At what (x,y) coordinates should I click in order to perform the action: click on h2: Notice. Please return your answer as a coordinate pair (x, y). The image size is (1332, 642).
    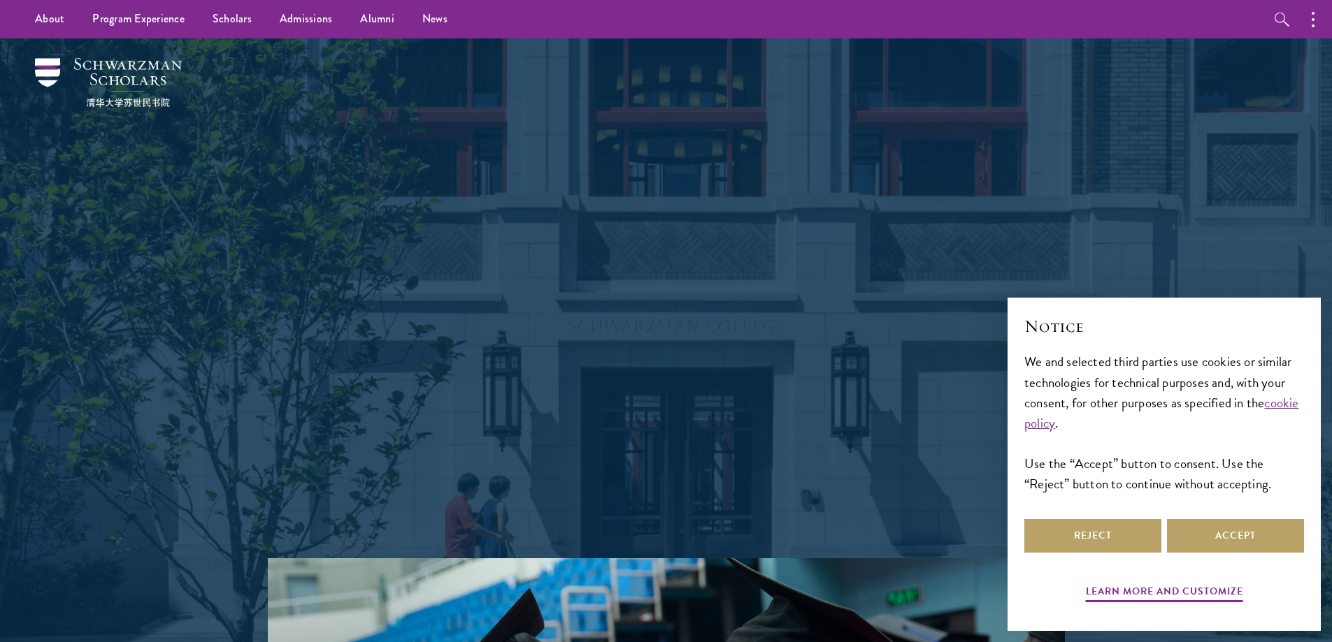
    Looking at the image, I should click on (1164, 326).